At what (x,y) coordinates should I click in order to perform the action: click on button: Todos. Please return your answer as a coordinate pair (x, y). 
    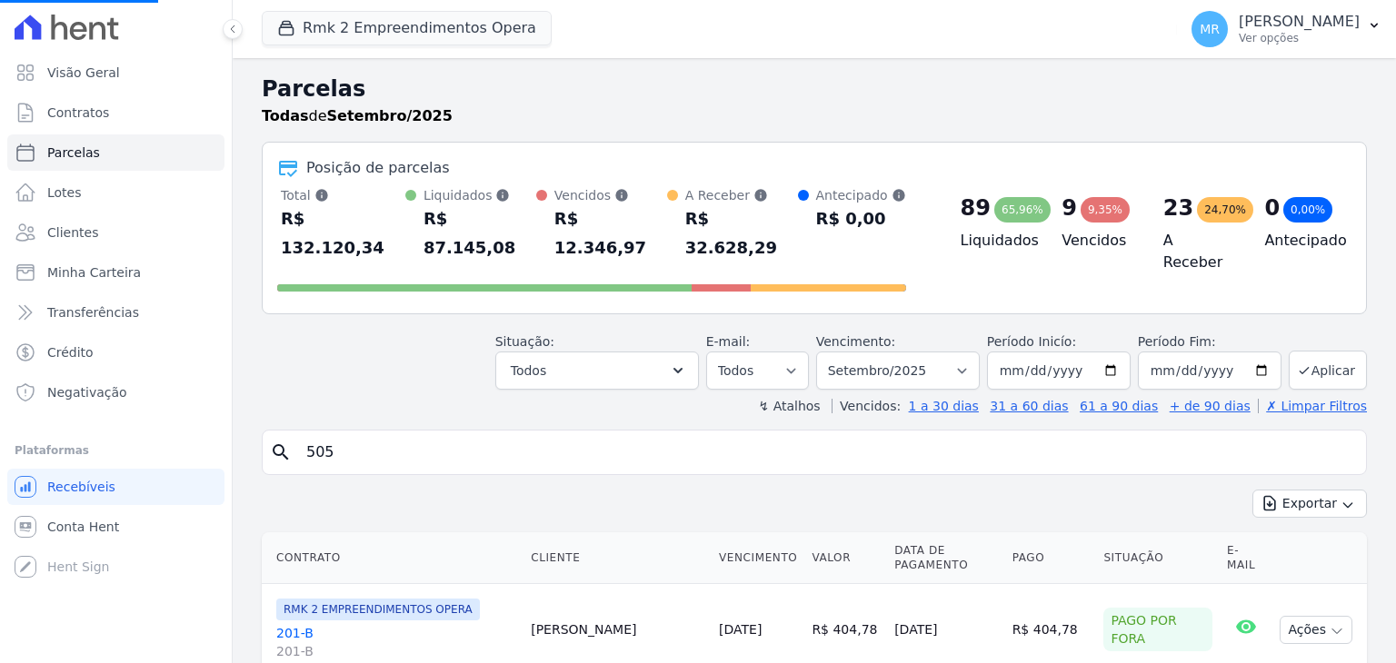
    Looking at the image, I should click on (597, 371).